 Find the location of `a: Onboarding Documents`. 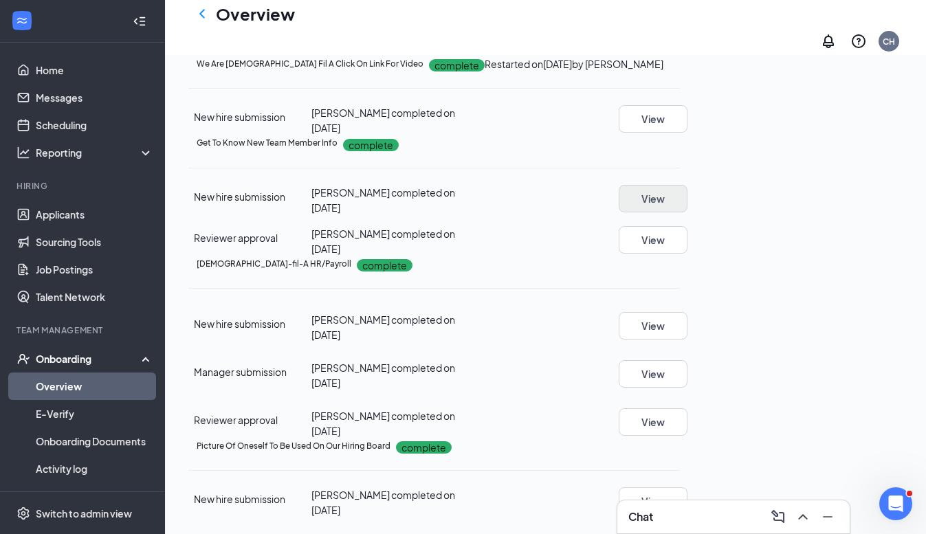

a: Onboarding Documents is located at coordinates (94, 442).